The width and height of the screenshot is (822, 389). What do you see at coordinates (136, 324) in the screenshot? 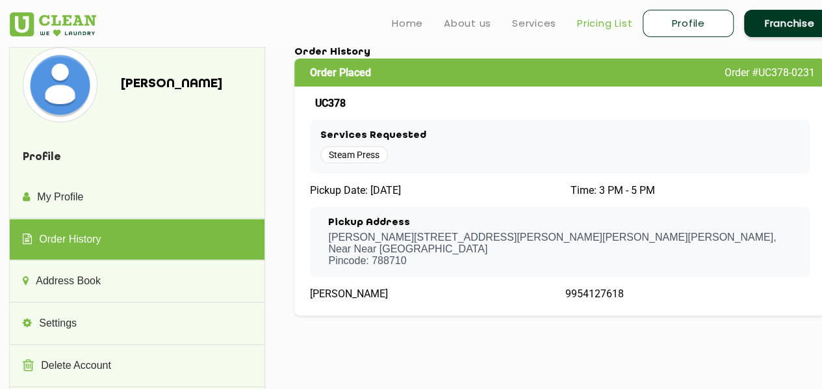
I see `a: Settings` at bounding box center [136, 324].